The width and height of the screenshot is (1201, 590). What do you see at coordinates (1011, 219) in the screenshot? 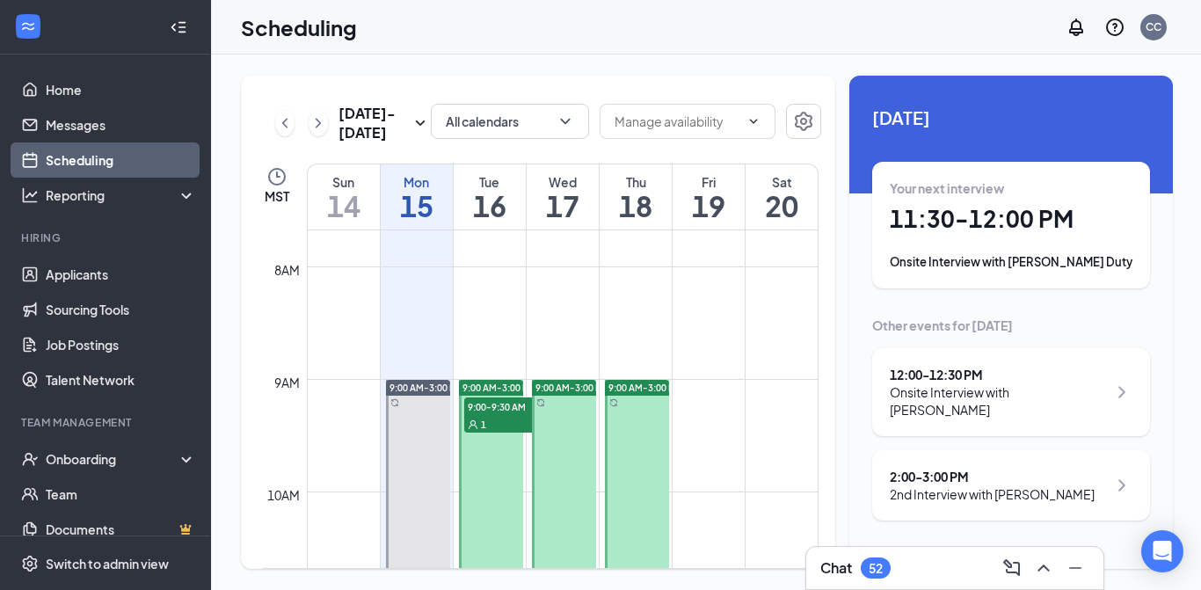
I see `h1: 11:30 - 12:00 PM` at bounding box center [1011, 219].